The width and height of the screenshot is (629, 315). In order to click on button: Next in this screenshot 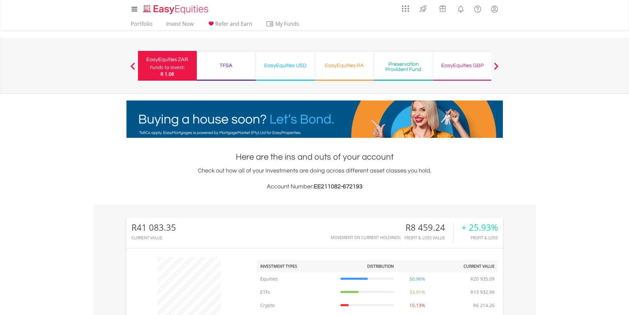, I will do `click(496, 69)`.